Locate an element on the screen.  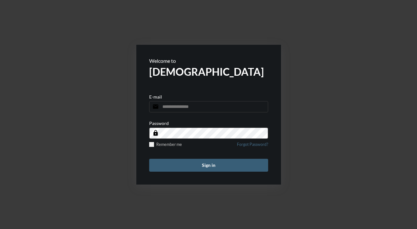
button: Sign in is located at coordinates (209, 165).